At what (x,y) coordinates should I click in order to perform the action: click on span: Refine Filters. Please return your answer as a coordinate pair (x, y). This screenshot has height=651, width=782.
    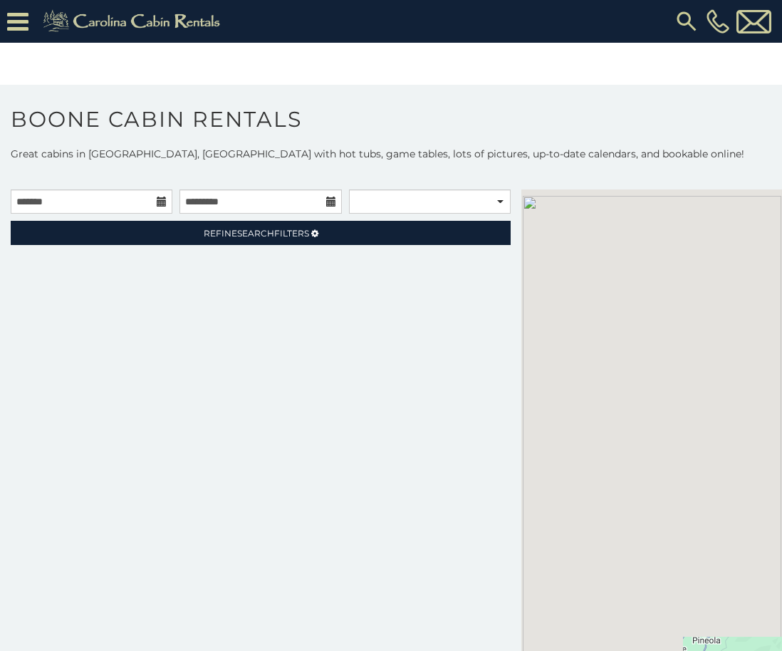
    Looking at the image, I should click on (256, 233).